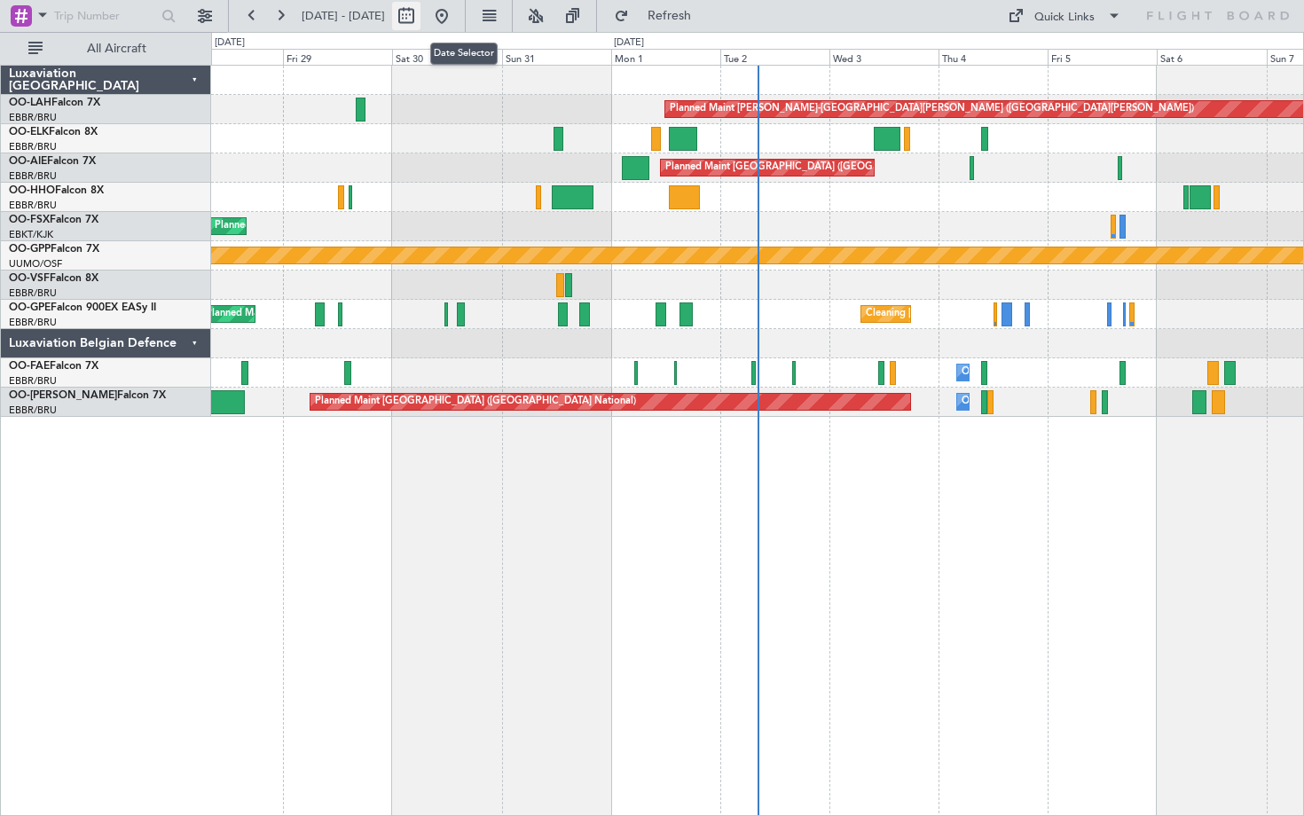  What do you see at coordinates (29, 220) in the screenshot?
I see `span: OO-FSX` at bounding box center [29, 220].